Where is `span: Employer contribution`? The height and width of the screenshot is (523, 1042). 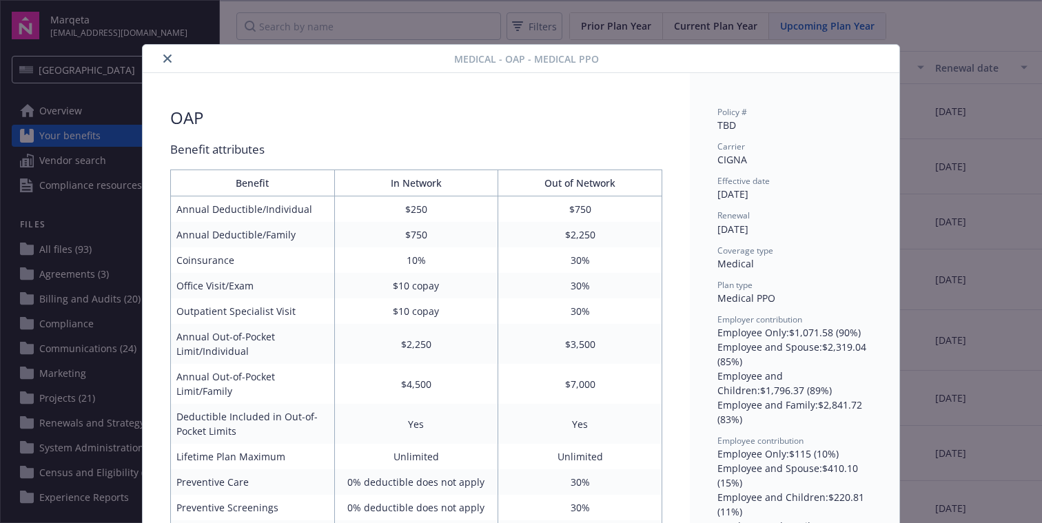
span: Employer contribution is located at coordinates (760, 319).